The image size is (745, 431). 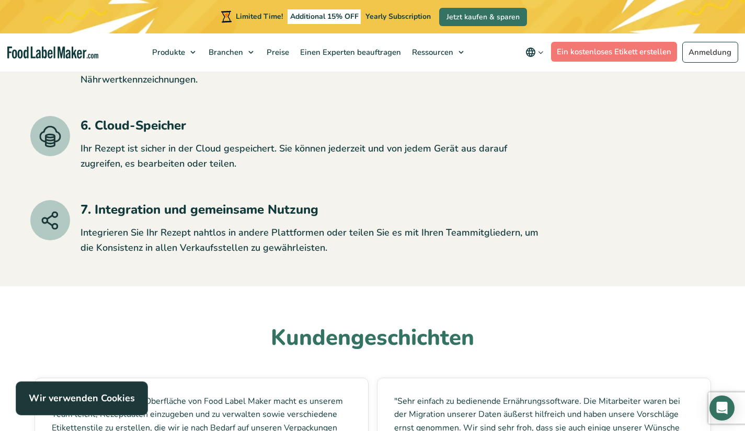 What do you see at coordinates (311, 241) in the screenshot?
I see `p: Integrieren Sie Ihr Rezept nahtlos in andere Plattformen oder teilen Sie es mit Ihren Teammitglie...` at bounding box center [311, 241].